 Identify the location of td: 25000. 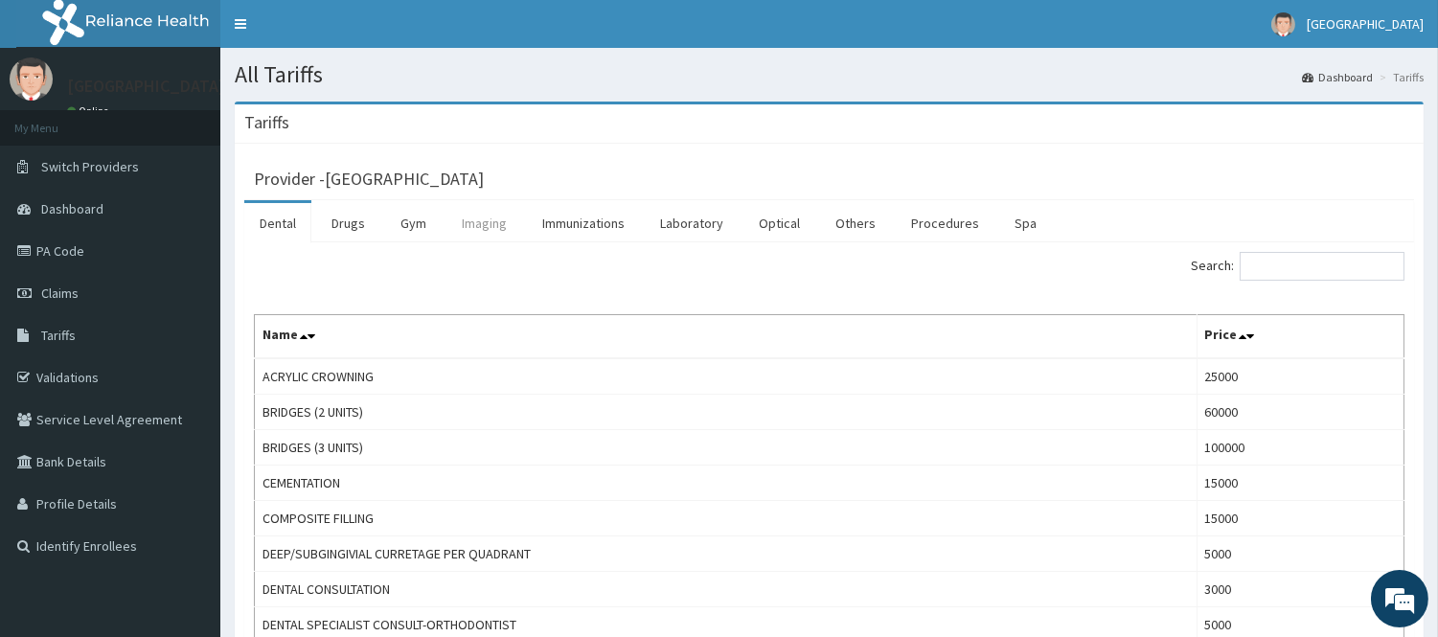
(1300, 376).